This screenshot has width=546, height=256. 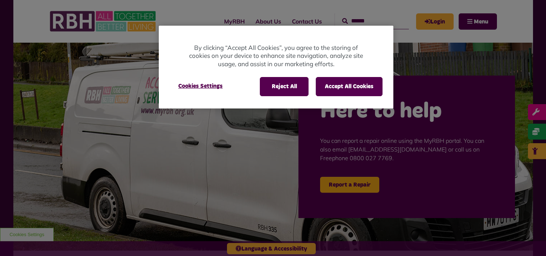 What do you see at coordinates (276, 67) in the screenshot?
I see `div: Cookie banner` at bounding box center [276, 67].